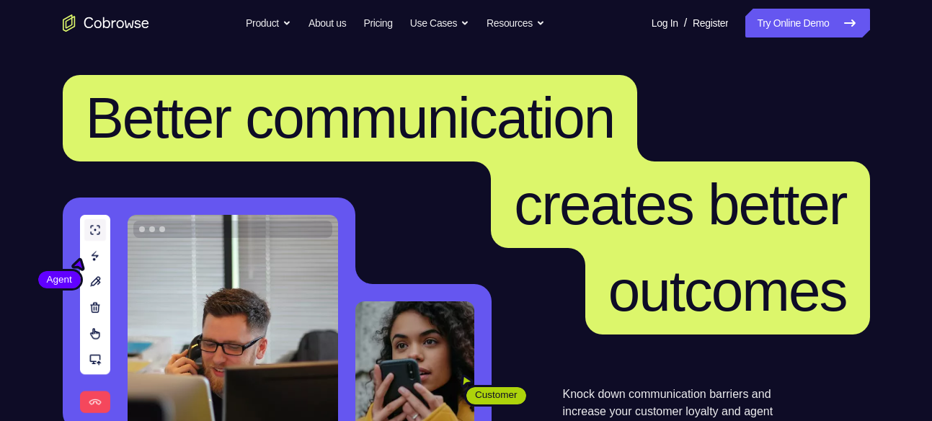  Describe the element at coordinates (268, 23) in the screenshot. I see `button: Product` at that location.